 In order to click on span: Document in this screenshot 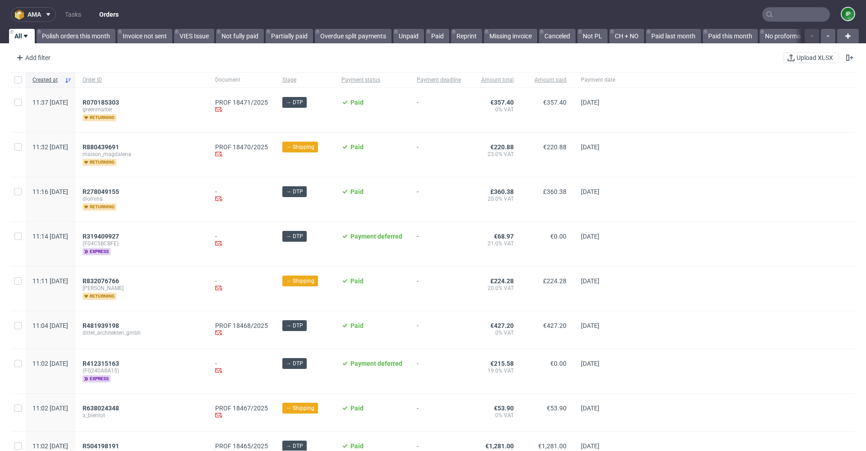, I will do `click(241, 80)`.